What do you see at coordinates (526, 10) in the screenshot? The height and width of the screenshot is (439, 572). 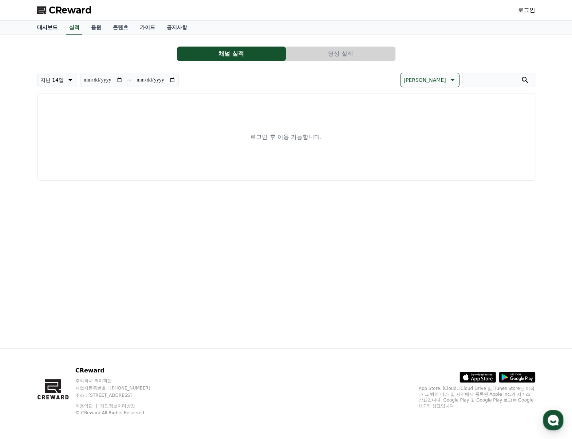 I see `a: 로그인` at bounding box center [526, 10].